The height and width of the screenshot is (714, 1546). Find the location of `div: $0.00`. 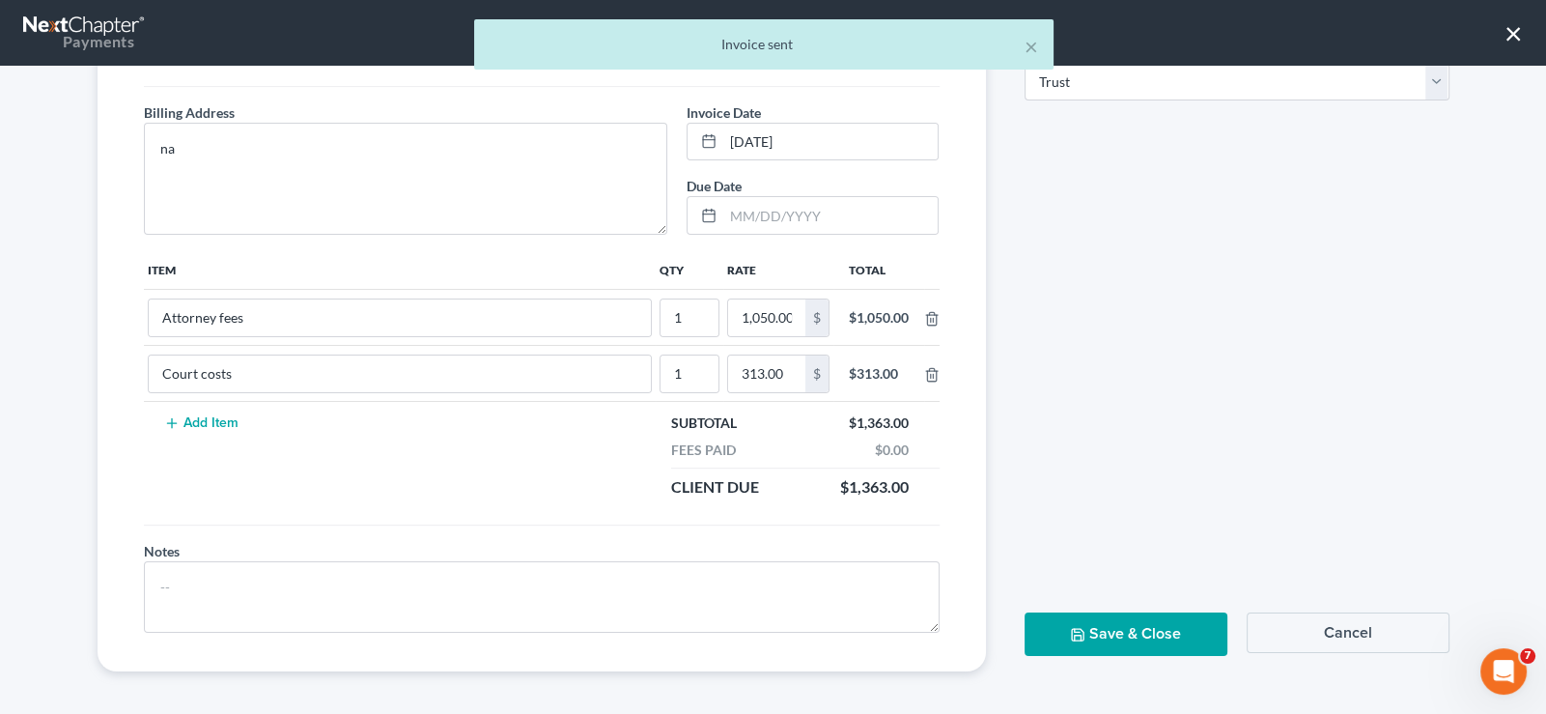

div: $0.00 is located at coordinates (891, 450).